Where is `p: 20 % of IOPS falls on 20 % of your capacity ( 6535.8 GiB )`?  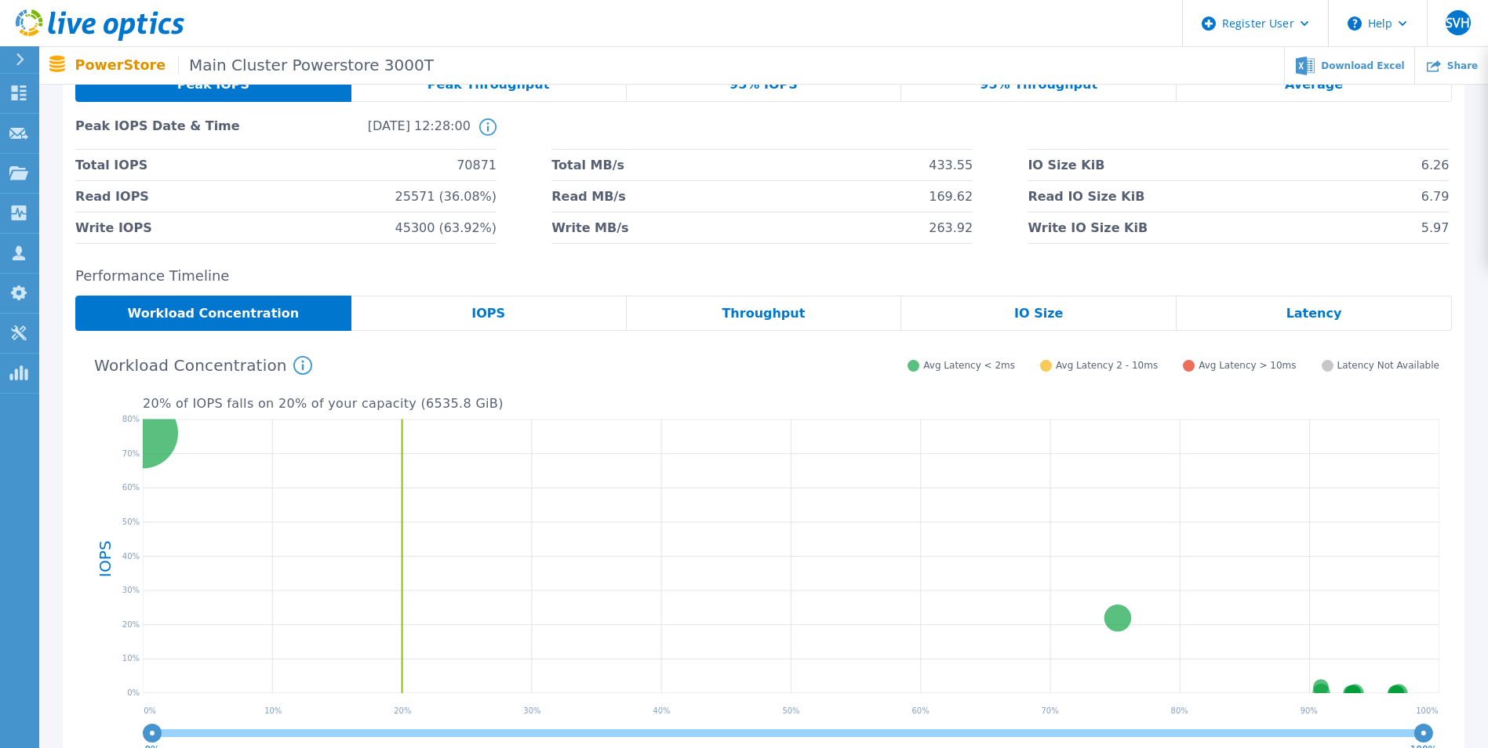 p: 20 % of IOPS falls on 20 % of your capacity ( 6535.8 GiB ) is located at coordinates (791, 404).